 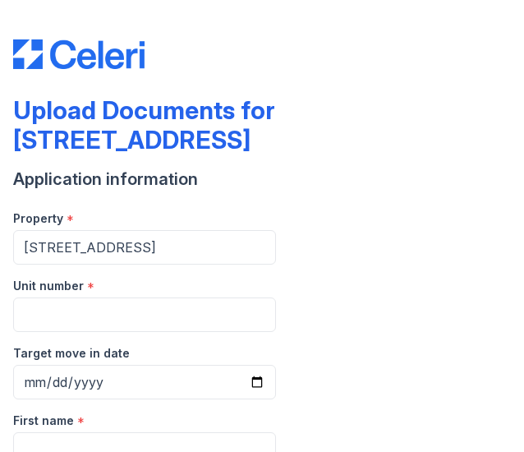 I want to click on label: Property, so click(x=38, y=219).